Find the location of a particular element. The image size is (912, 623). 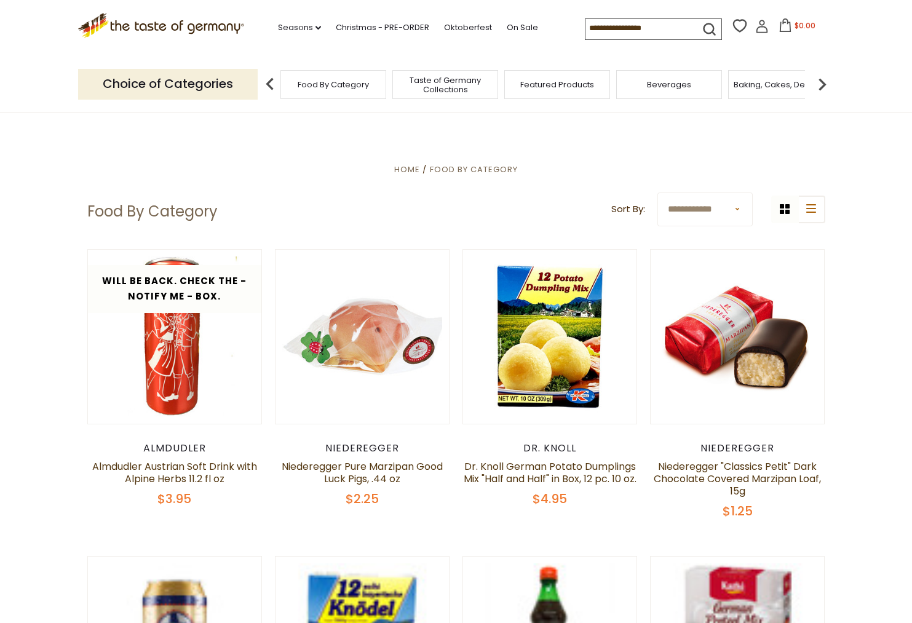

a: Dr. Knoll German Potato Dumplings Mix "Half and Half" in Box, 12 pc. 10 oz. is located at coordinates (550, 472).